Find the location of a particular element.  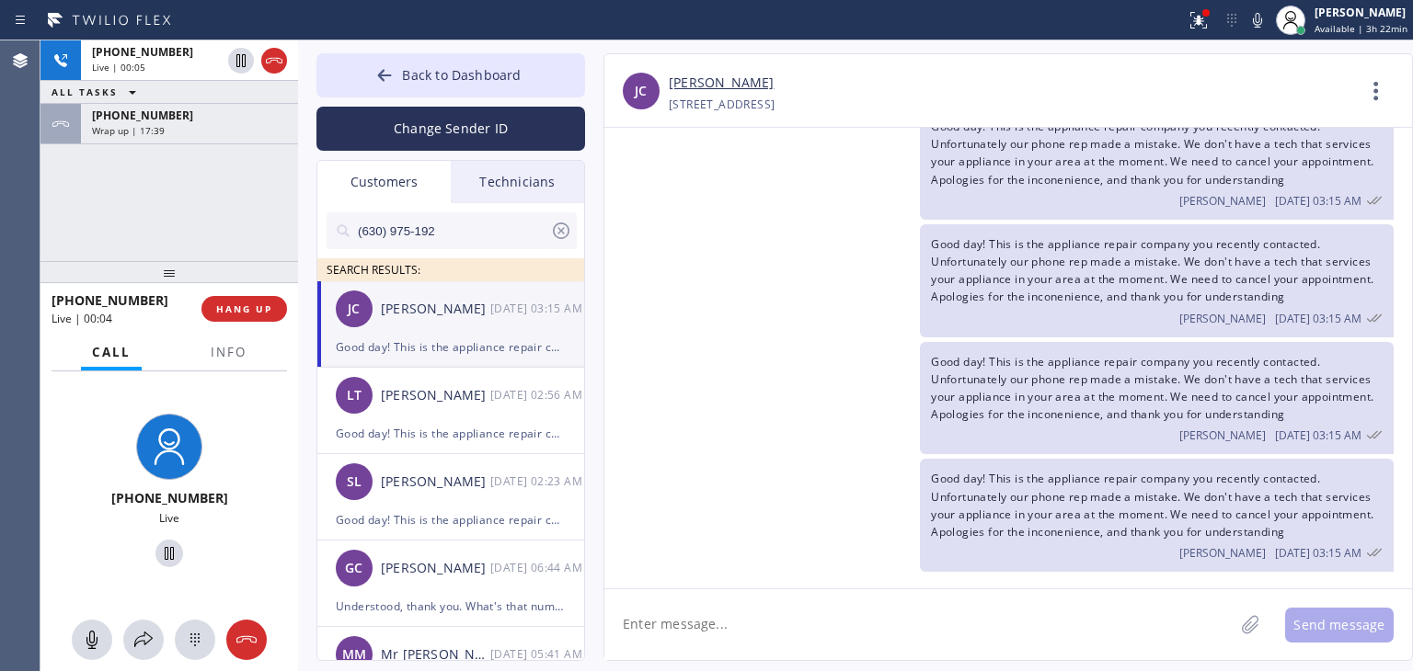

span: Available | 3h 22min is located at coordinates (1360, 29).